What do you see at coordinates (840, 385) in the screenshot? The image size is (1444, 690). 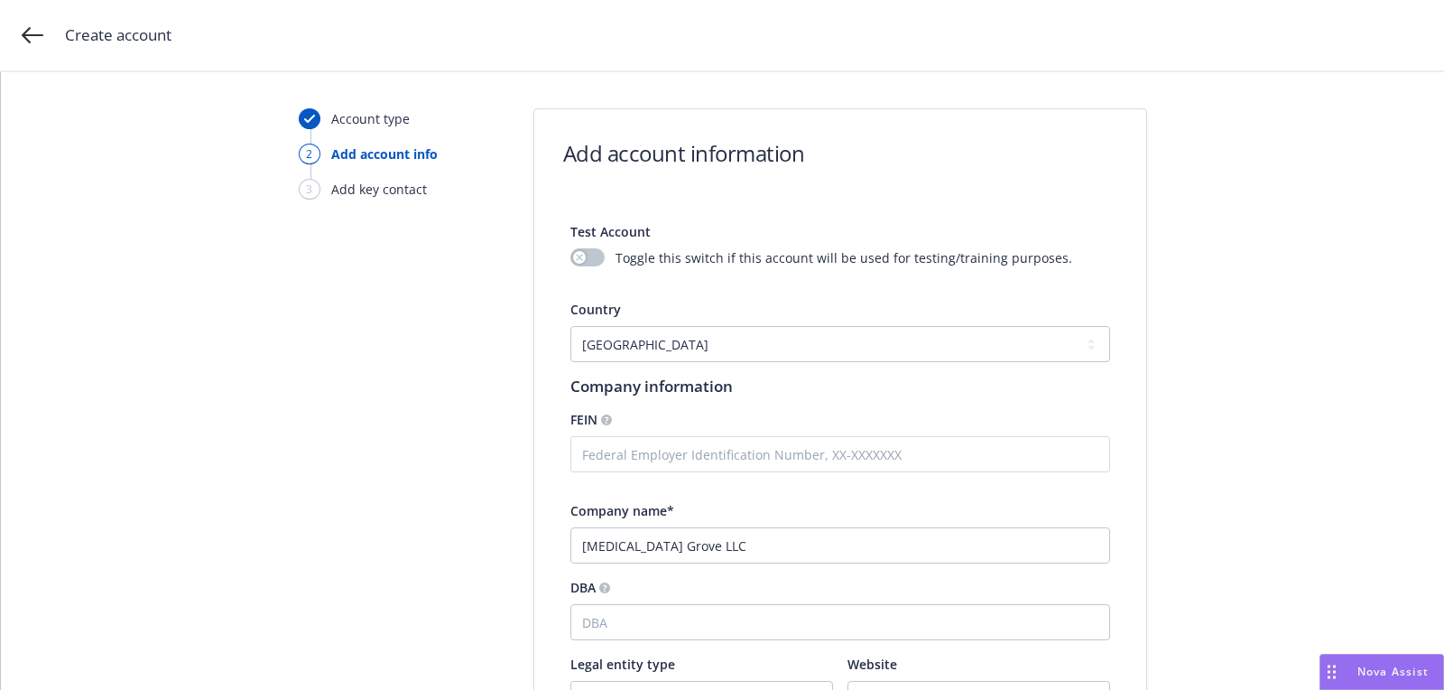 I see `h1: Company information` at bounding box center [840, 385].